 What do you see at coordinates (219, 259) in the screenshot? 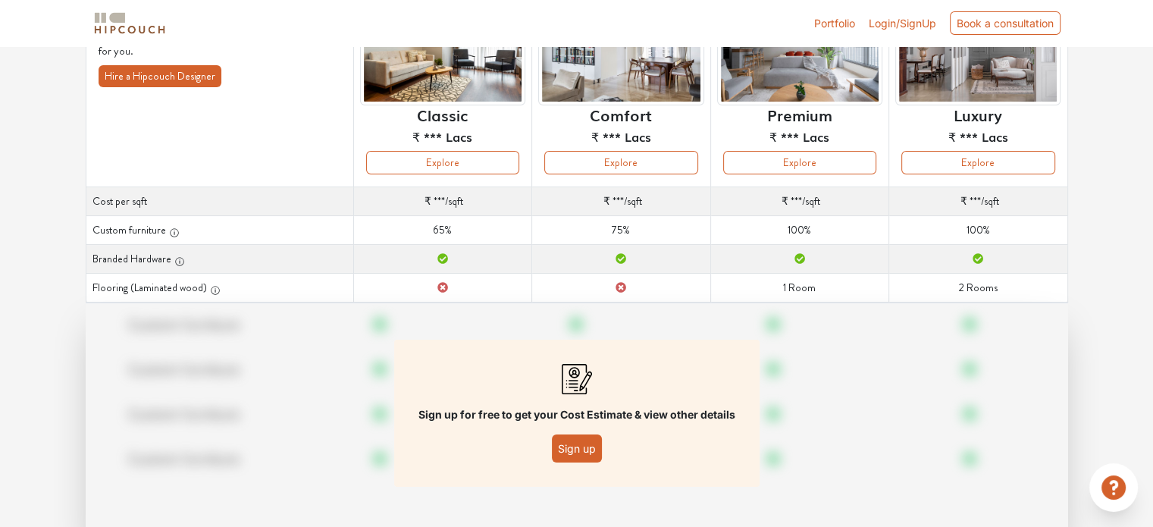
I see `th: Branded Hardware` at bounding box center [219, 259].